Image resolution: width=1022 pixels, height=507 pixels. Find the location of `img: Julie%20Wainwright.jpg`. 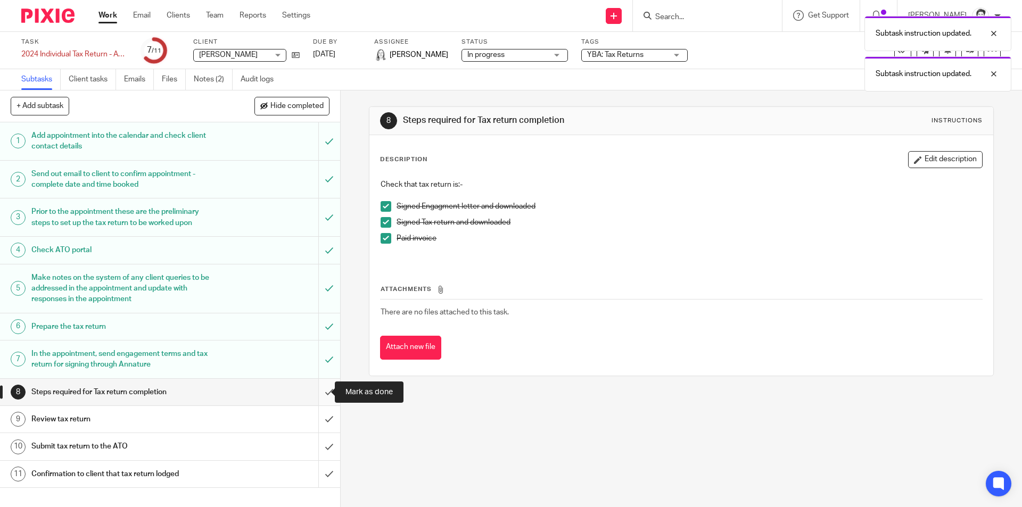

img: Julie%20Wainwright.jpg is located at coordinates (981, 16).